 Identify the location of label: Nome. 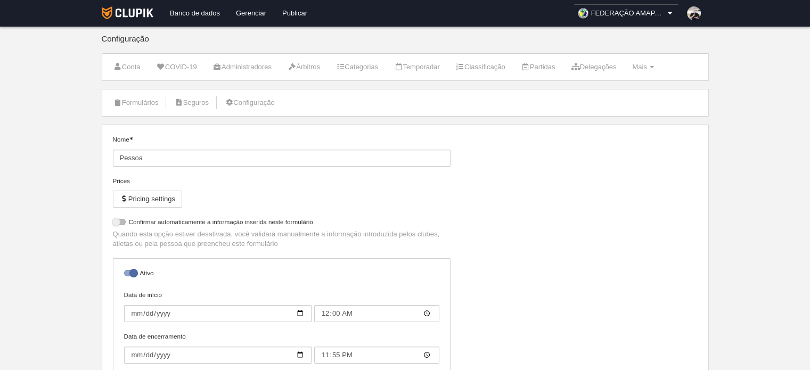
(282, 151).